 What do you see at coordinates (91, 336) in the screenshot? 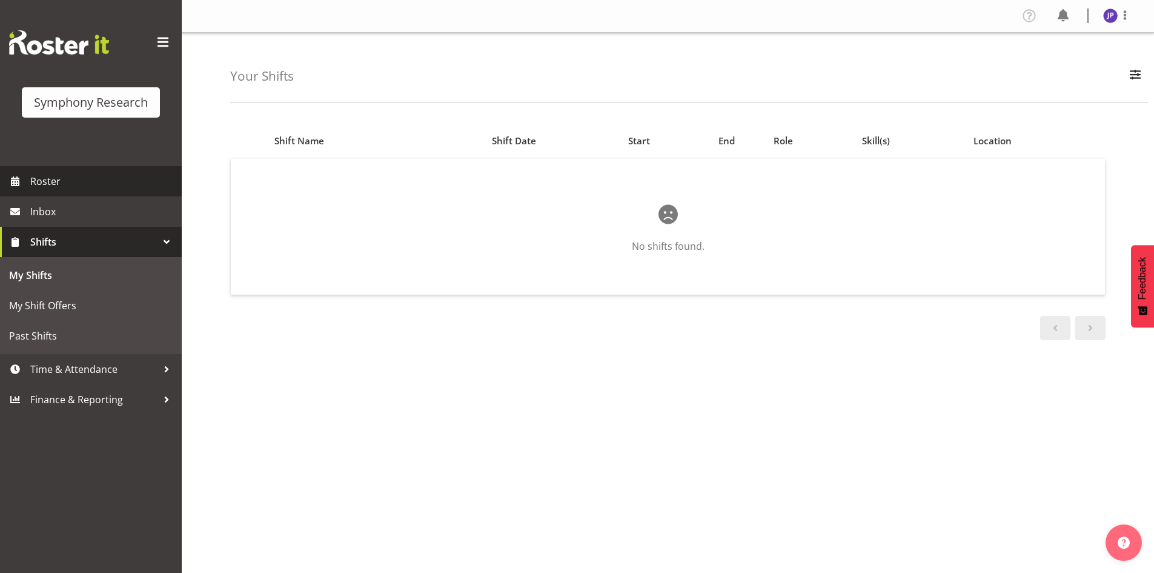
I see `span: Past Shifts` at bounding box center [91, 336].